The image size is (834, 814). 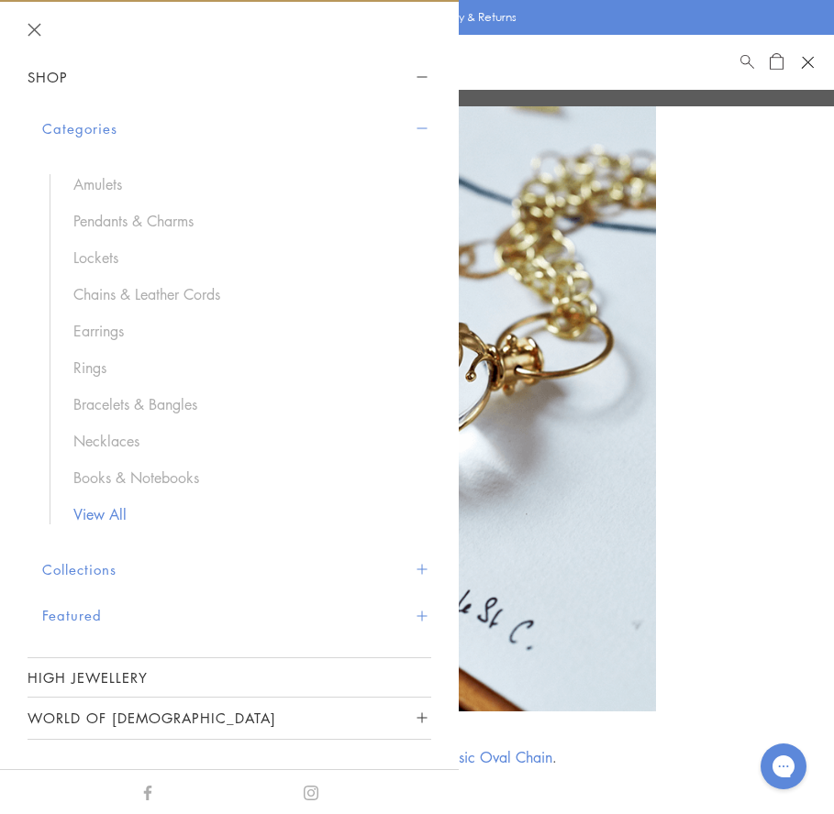 What do you see at coordinates (243, 478) in the screenshot?
I see `a: Books & Notebooks` at bounding box center [243, 478].